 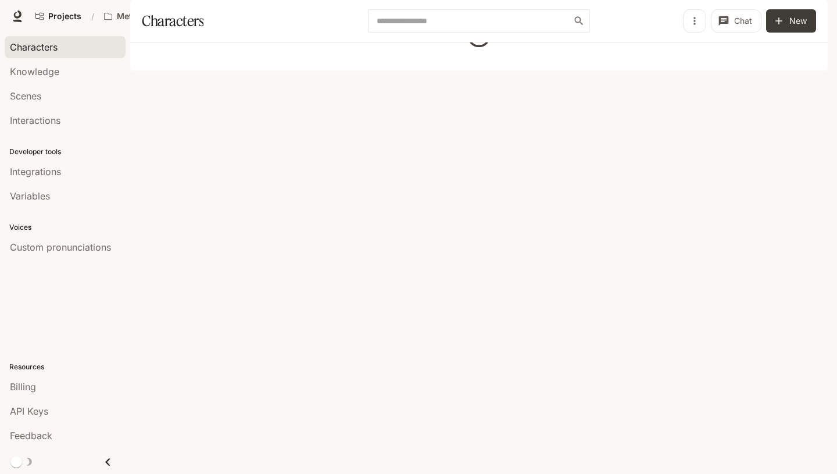 I want to click on button: Open workspace menu, so click(x=137, y=16).